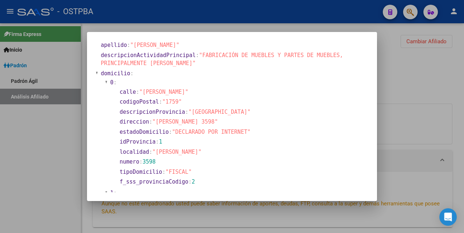 The width and height of the screenshot is (464, 233). What do you see at coordinates (115, 73) in the screenshot?
I see `span: domicilio` at bounding box center [115, 73].